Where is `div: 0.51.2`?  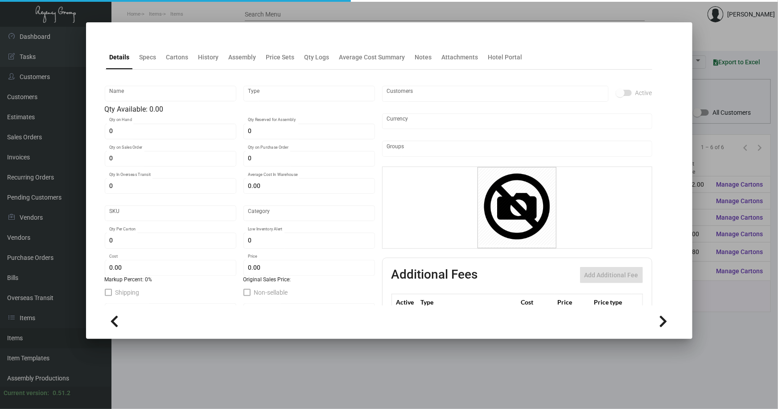
div: 0.51.2 is located at coordinates (62, 392).